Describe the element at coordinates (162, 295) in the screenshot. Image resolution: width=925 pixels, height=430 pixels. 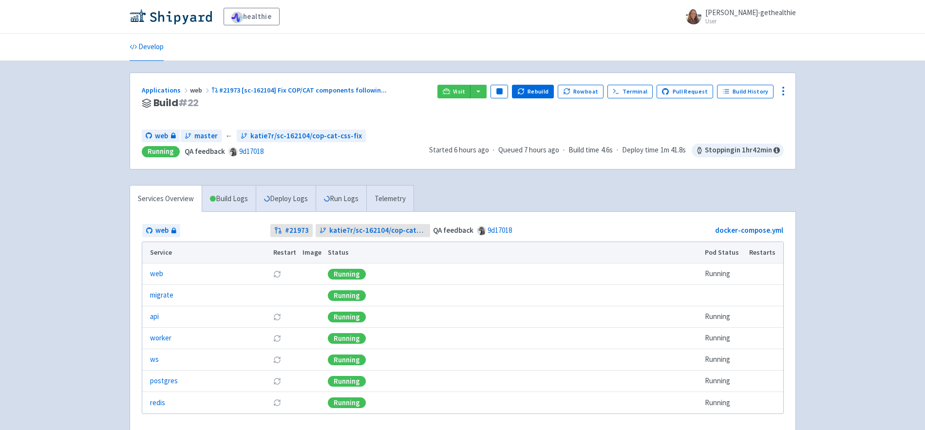
I see `a: migrate` at that location.